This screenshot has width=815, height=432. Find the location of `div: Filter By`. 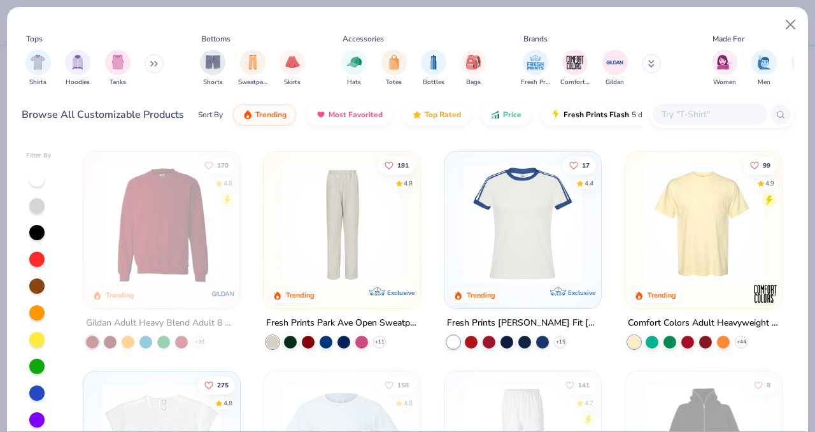

div: Filter By is located at coordinates (39, 155).